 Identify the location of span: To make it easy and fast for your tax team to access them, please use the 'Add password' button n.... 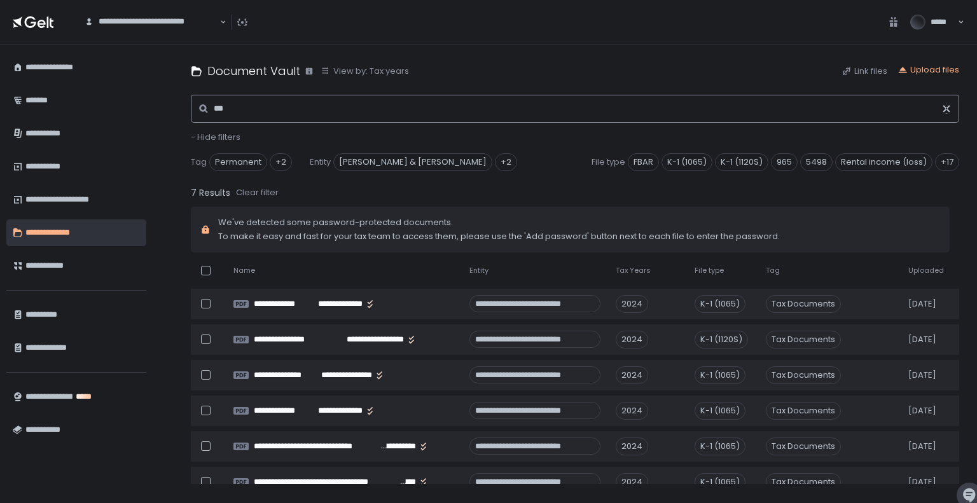
(499, 237).